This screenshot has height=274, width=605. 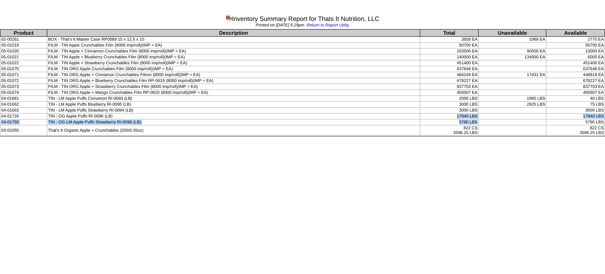 I want to click on td: 05-01073, so click(x=24, y=87).